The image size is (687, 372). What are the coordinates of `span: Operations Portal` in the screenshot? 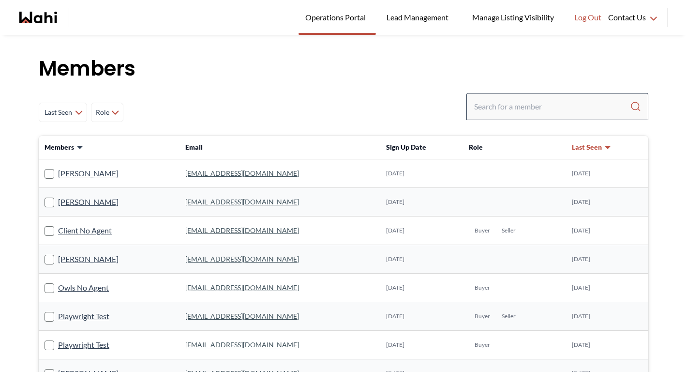 It's located at (337, 17).